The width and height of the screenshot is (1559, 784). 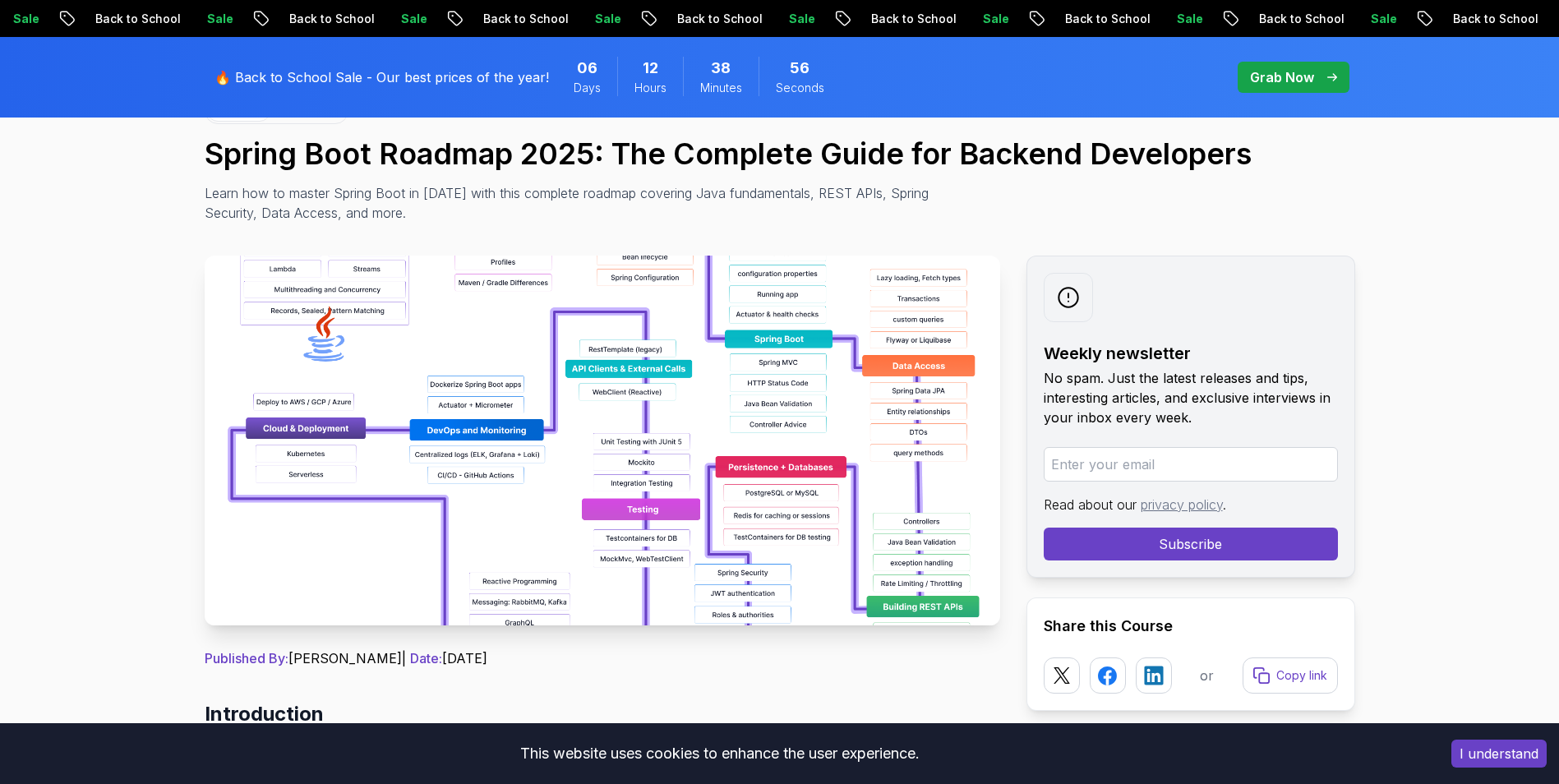 What do you see at coordinates (1206, 675) in the screenshot?
I see `p: or` at bounding box center [1206, 675].